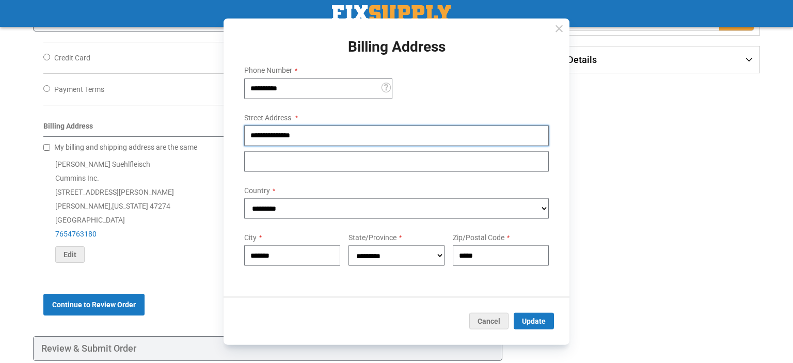 The height and width of the screenshot is (363, 793). What do you see at coordinates (489, 321) in the screenshot?
I see `span: Cancel` at bounding box center [489, 321].